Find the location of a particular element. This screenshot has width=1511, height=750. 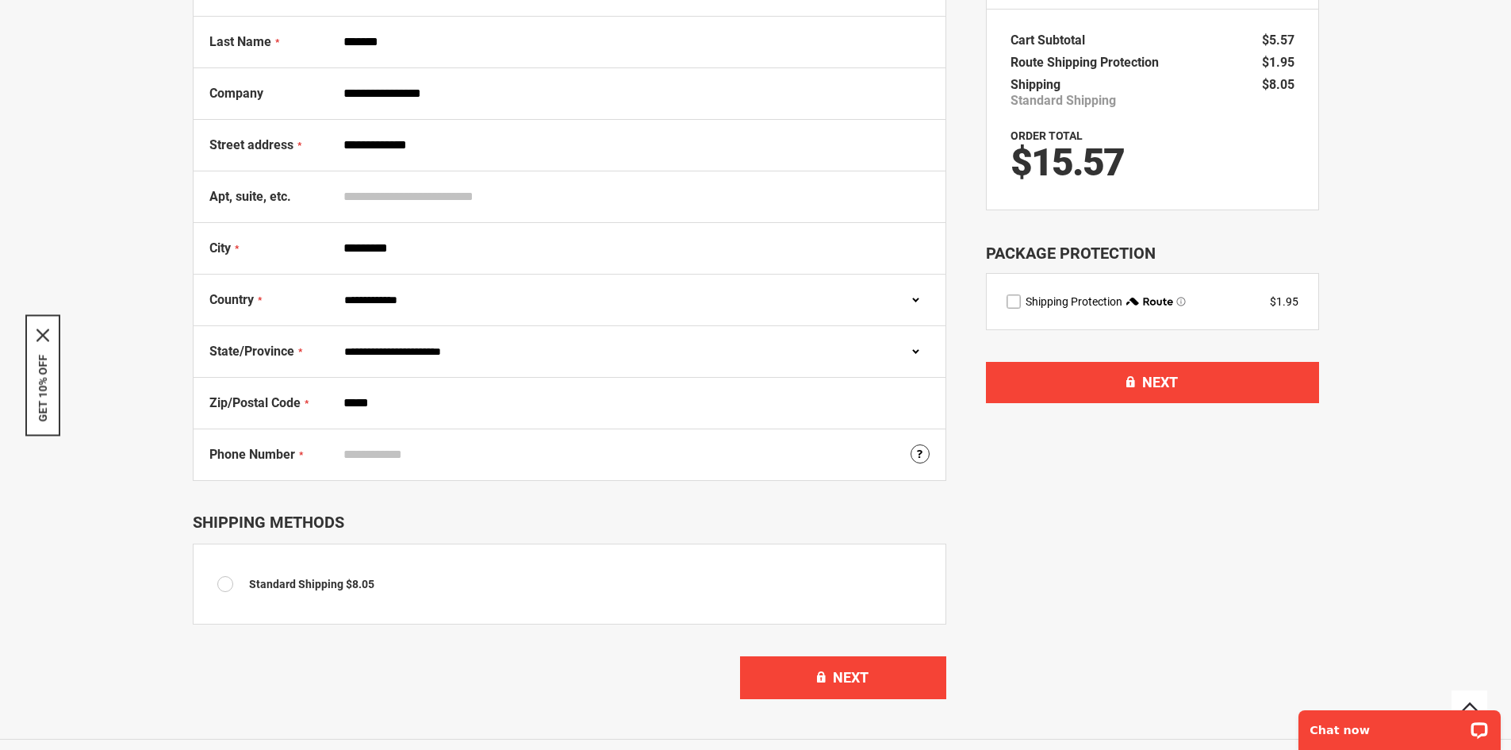

span: $15.57 is located at coordinates (1067, 162).